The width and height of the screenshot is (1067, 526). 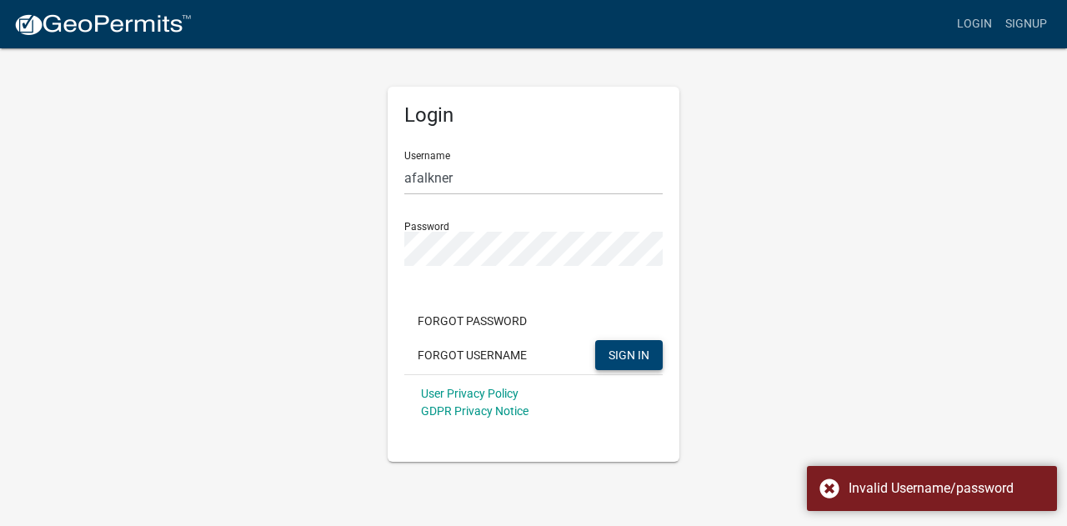 I want to click on a: Login, so click(x=974, y=24).